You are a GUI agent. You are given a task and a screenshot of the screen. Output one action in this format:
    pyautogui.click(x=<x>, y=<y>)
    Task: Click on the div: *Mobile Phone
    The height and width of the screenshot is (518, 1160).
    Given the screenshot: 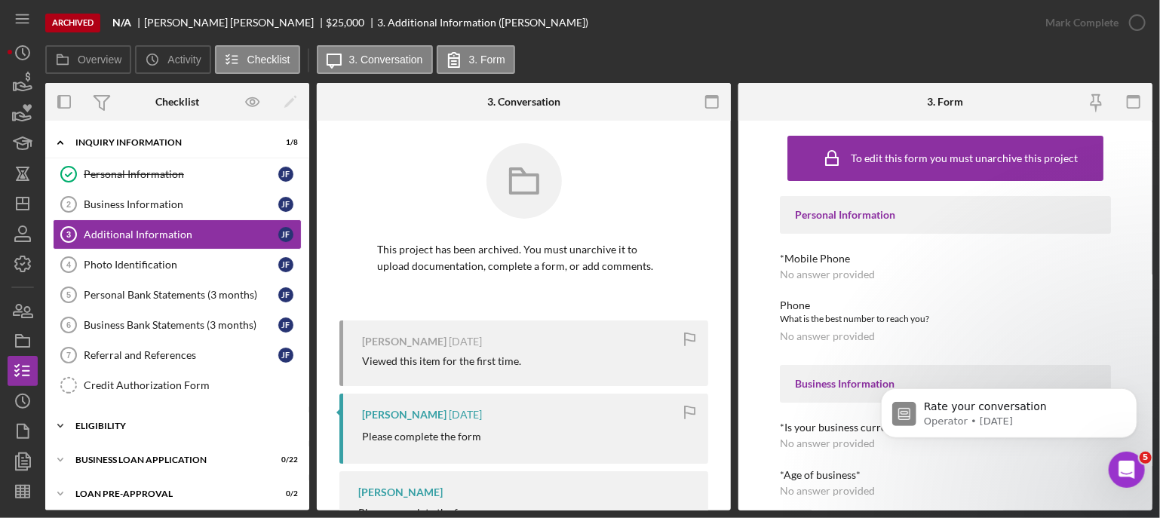 What is the action you would take?
    pyautogui.click(x=945, y=259)
    